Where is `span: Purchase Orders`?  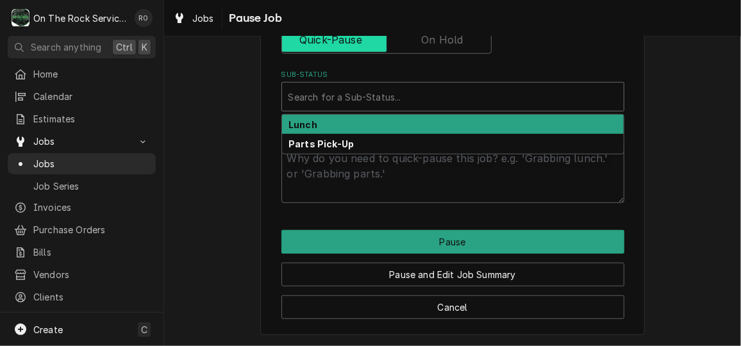
span: Purchase Orders is located at coordinates (91, 230).